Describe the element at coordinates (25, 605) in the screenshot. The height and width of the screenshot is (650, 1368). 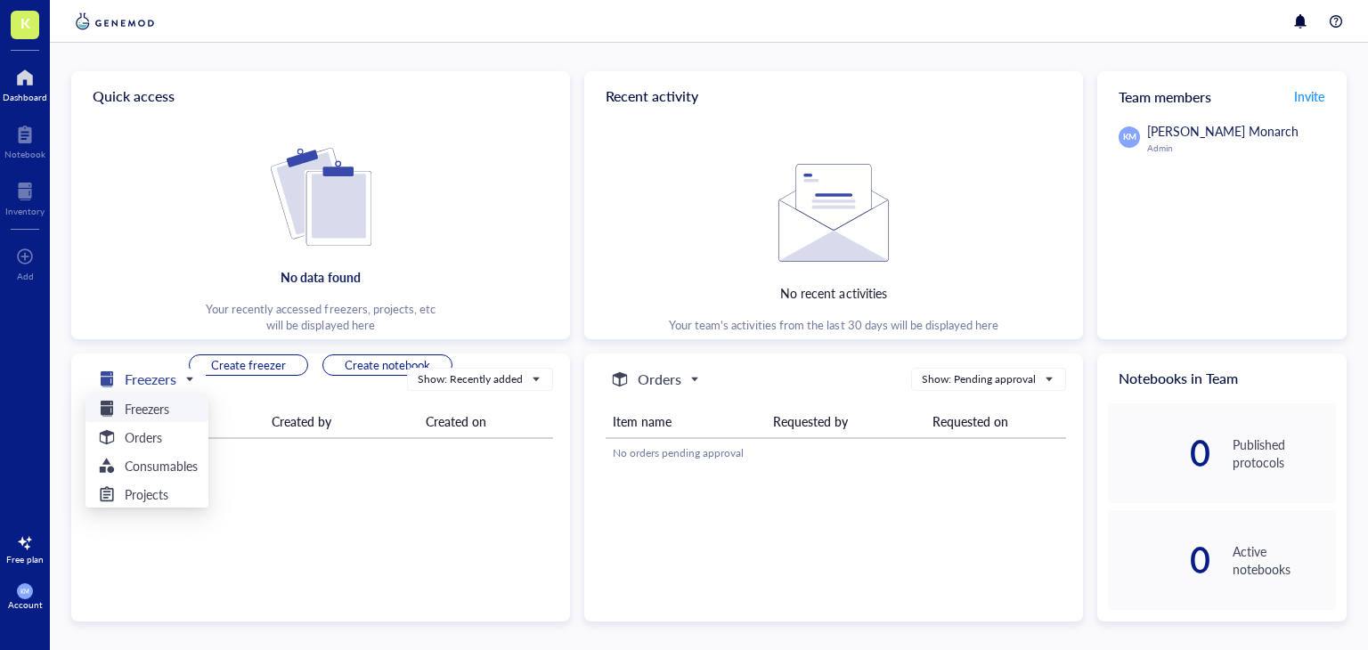
I see `div: Account` at that location.